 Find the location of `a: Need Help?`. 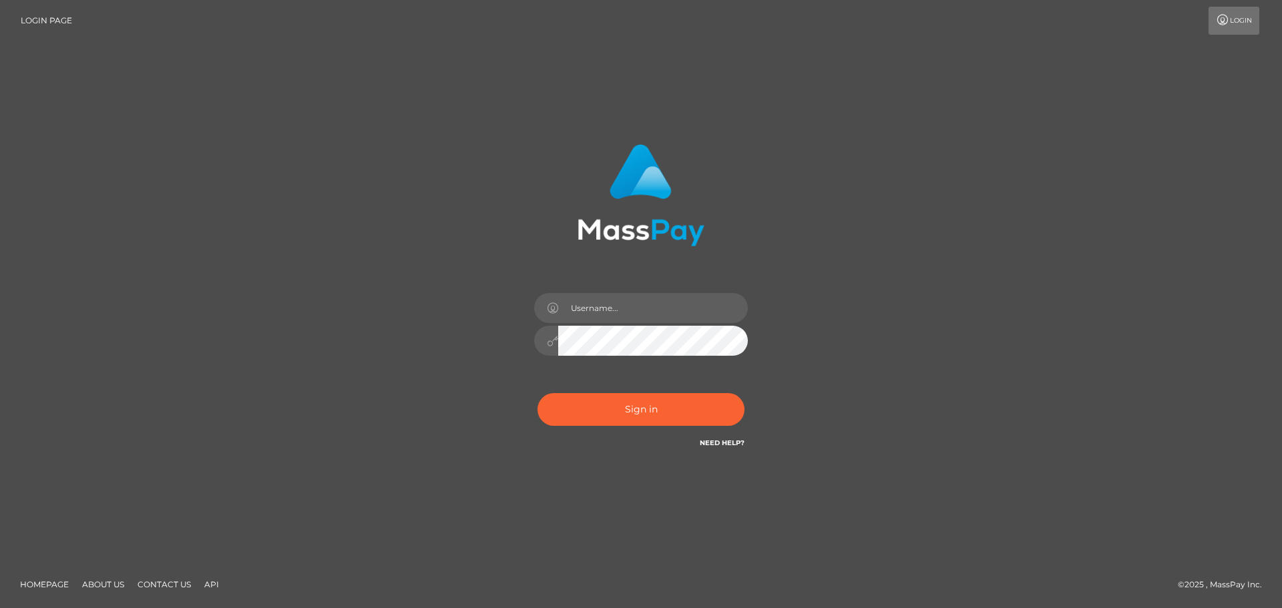

a: Need Help? is located at coordinates (722, 443).